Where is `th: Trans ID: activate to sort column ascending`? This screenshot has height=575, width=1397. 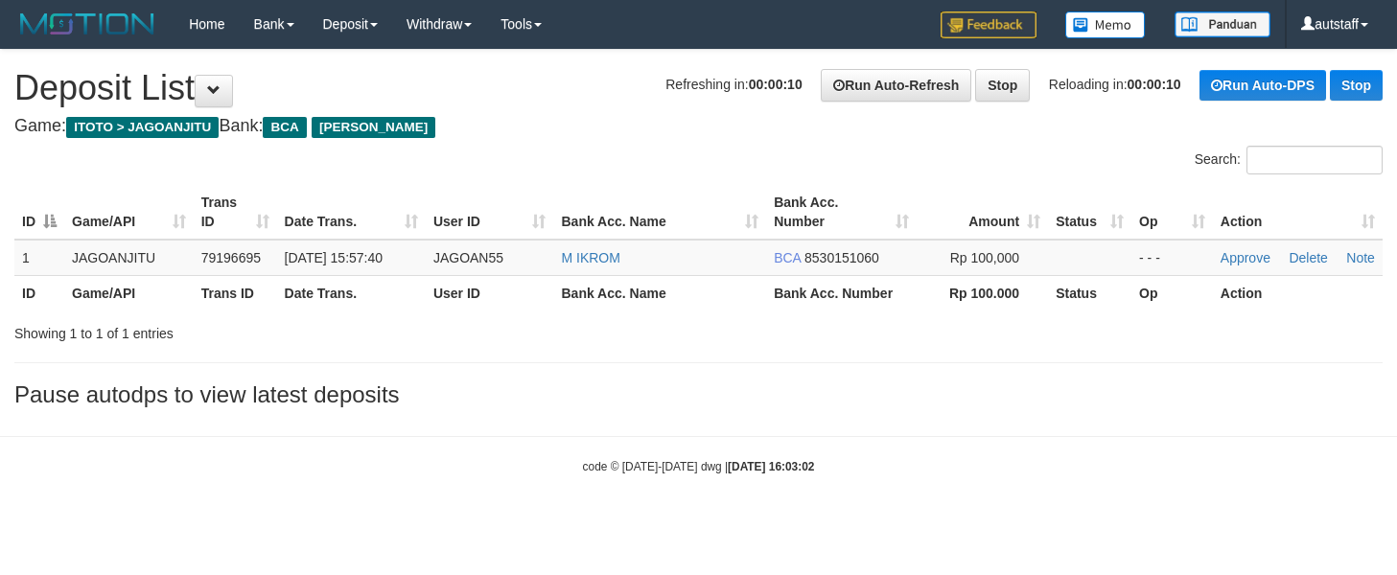 th: Trans ID: activate to sort column ascending is located at coordinates (235, 212).